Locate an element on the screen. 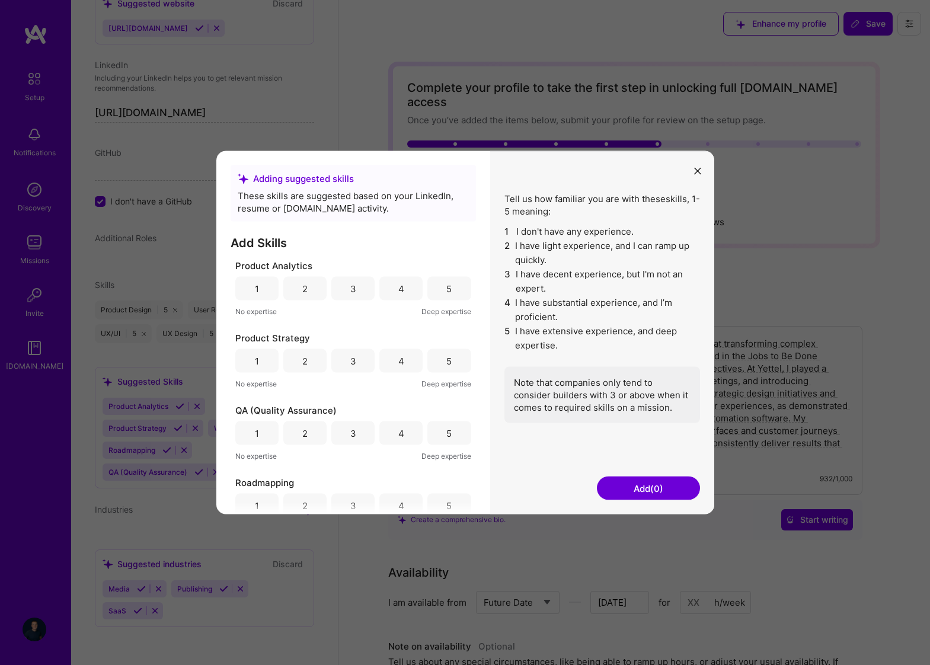  li: I have light experience, and I can ramp up quickly. is located at coordinates (602, 253).